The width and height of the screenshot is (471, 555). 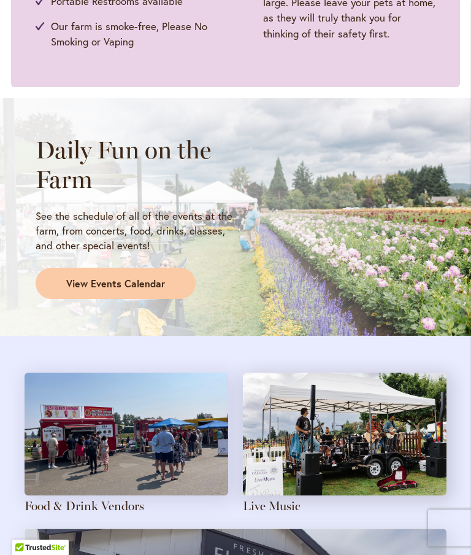 I want to click on a: A four-person band plays with a field of pink dahlias in the background, so click(x=345, y=434).